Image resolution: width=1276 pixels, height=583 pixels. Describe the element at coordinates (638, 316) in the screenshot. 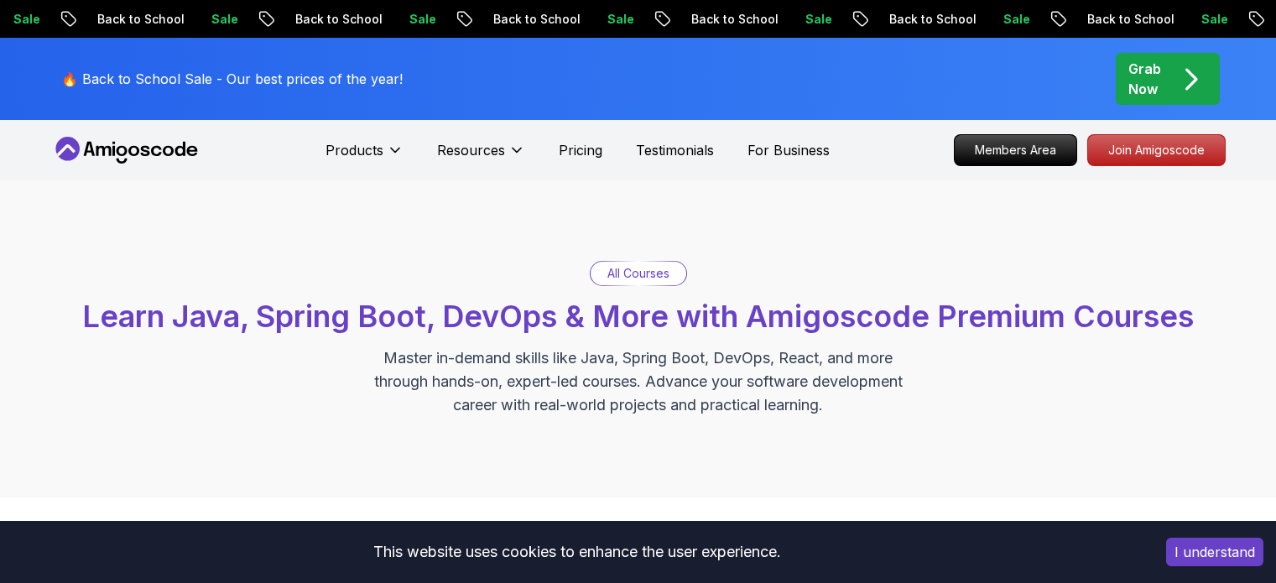

I see `span: Learn Java, Spring Boot, DevOps & More with Amigoscode Premium Courses` at that location.